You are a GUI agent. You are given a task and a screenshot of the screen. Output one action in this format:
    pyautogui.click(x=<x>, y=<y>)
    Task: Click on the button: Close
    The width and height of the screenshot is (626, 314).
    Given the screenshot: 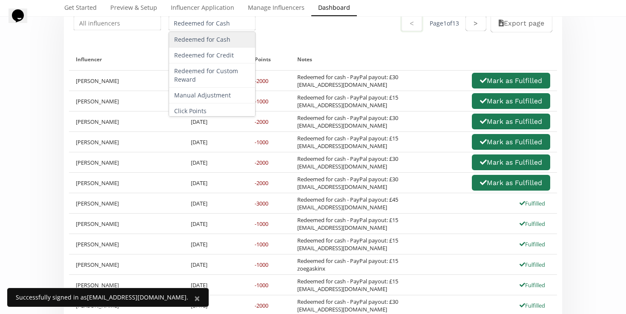 What is the action you would take?
    pyautogui.click(x=197, y=298)
    